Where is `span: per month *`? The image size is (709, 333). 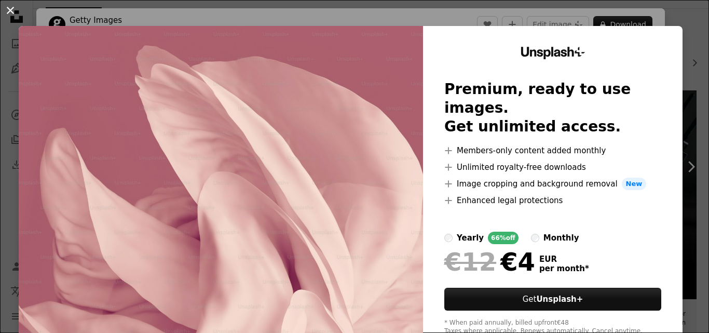
span: per month * is located at coordinates (565, 269).